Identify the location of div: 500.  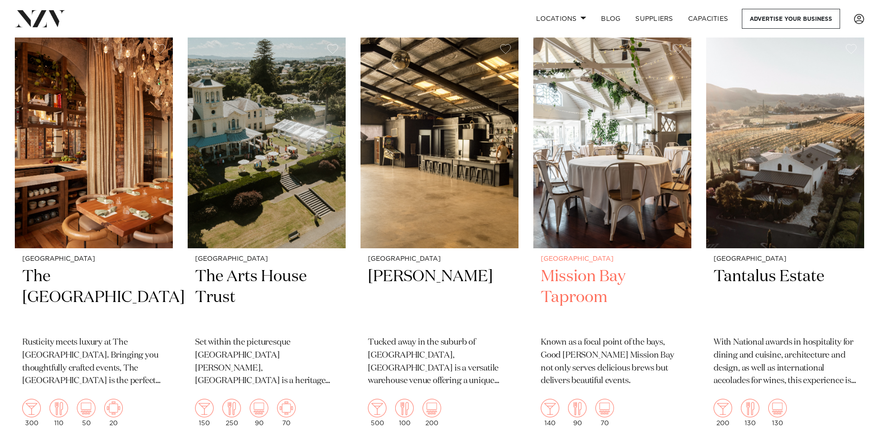
(377, 413).